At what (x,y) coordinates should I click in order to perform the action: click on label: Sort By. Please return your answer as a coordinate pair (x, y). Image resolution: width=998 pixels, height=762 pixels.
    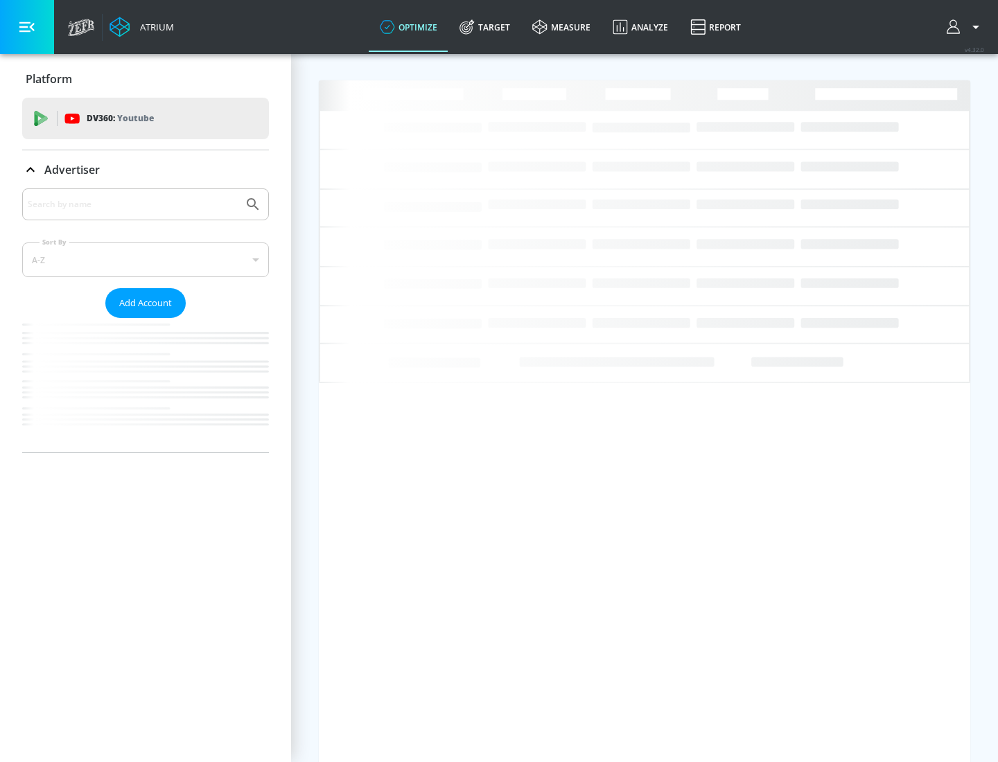
    Looking at the image, I should click on (54, 242).